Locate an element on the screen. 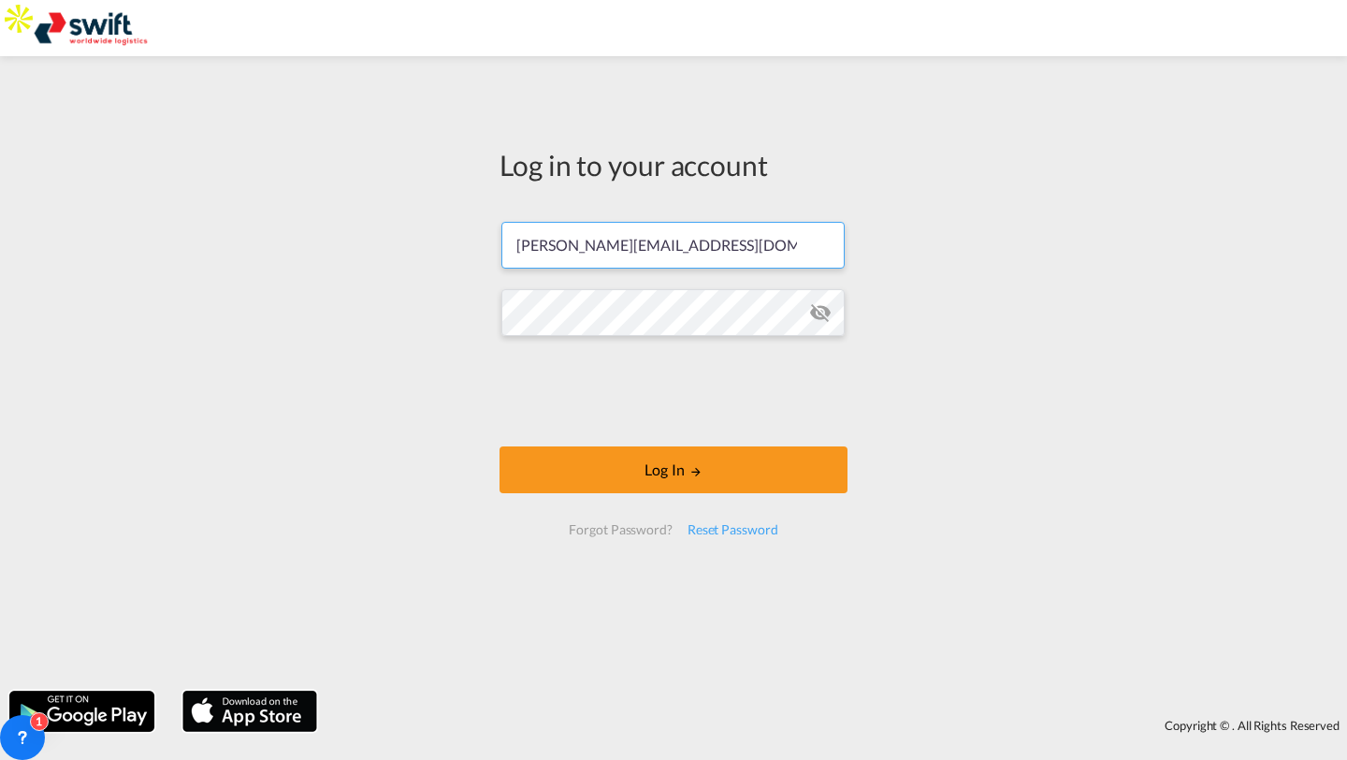 The height and width of the screenshot is (760, 1347). div: Reset Password is located at coordinates (733, 530).